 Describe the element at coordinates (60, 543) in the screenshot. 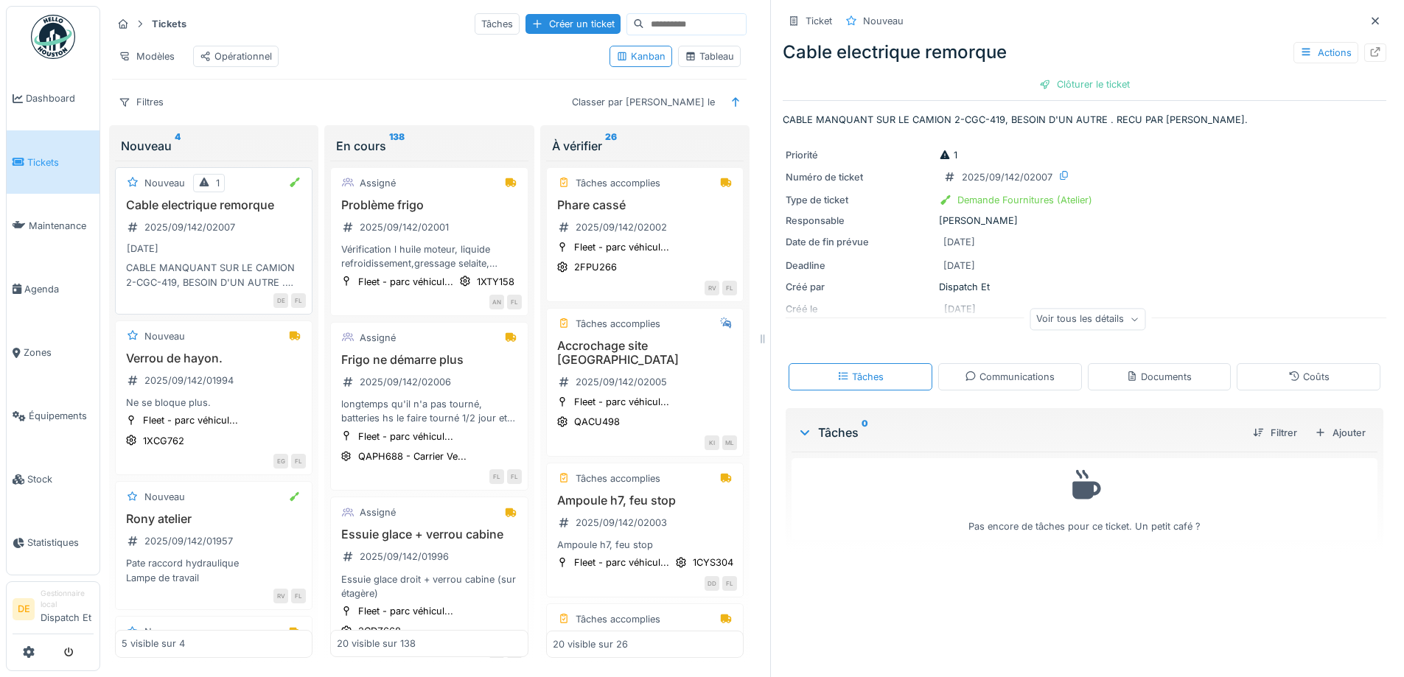

I see `span: Statistiques` at that location.